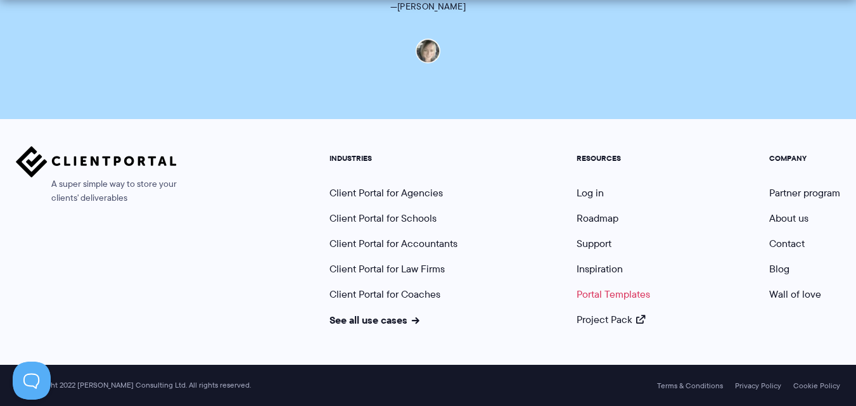 The width and height of the screenshot is (856, 406). What do you see at coordinates (779, 269) in the screenshot?
I see `a: Blog` at bounding box center [779, 269].